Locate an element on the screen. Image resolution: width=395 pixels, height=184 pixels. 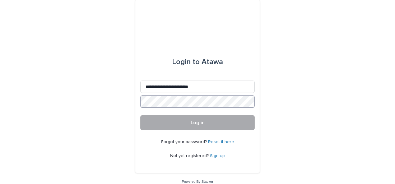
img: Ls34BcGeRexTGTNfXpUC is located at coordinates (197, 24).